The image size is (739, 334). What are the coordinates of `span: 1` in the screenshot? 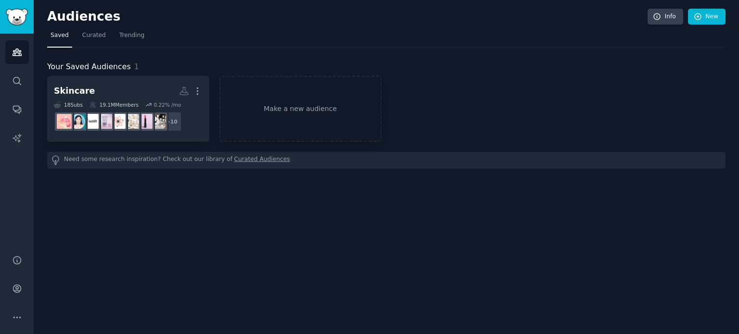 It's located at (137, 66).